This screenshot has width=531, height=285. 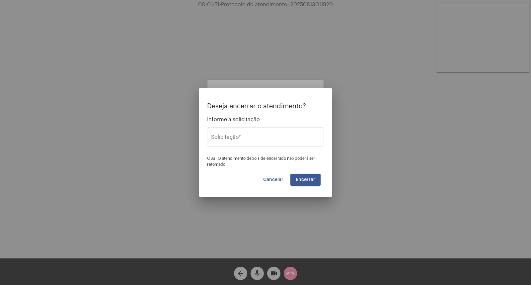 What do you see at coordinates (261, 161) in the screenshot?
I see `span: OBS: O atendimento depois de encerrado não poderá ser retomado.` at bounding box center [261, 161].